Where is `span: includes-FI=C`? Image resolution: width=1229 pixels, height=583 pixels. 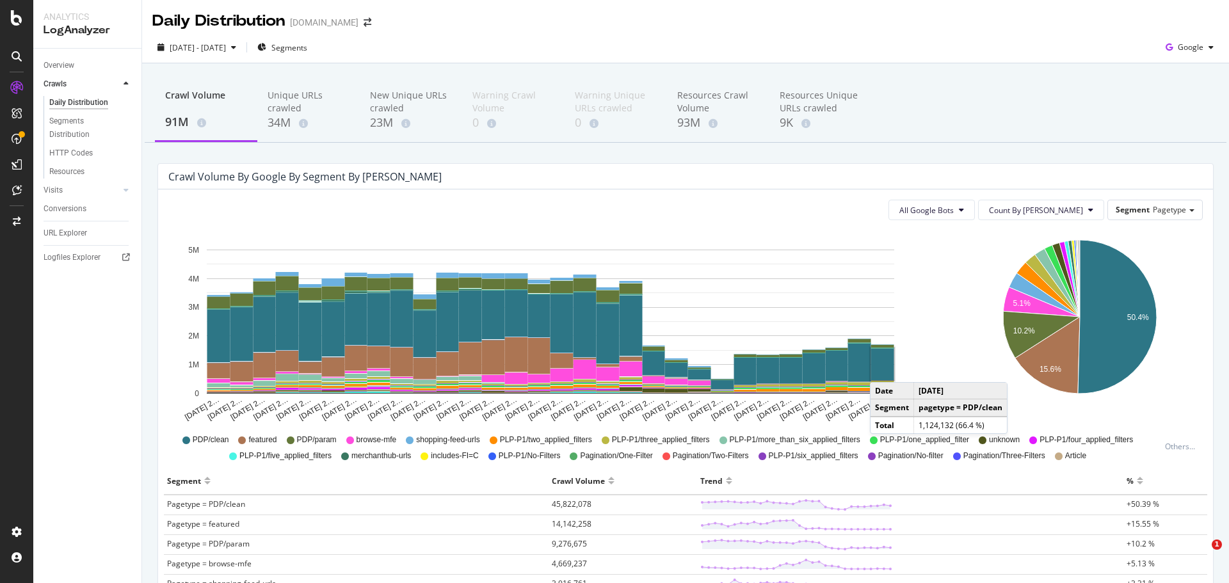
span: includes-FI=C is located at coordinates (454, 456).